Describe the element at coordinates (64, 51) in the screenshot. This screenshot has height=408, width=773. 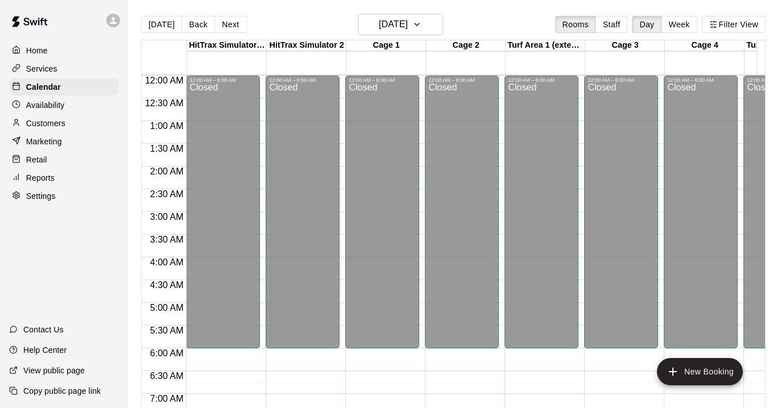
I see `div: Home` at that location.